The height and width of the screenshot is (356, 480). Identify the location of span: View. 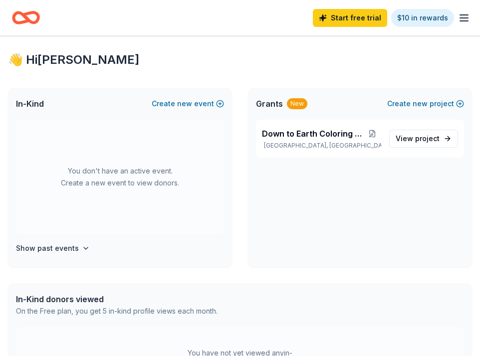
(417, 139).